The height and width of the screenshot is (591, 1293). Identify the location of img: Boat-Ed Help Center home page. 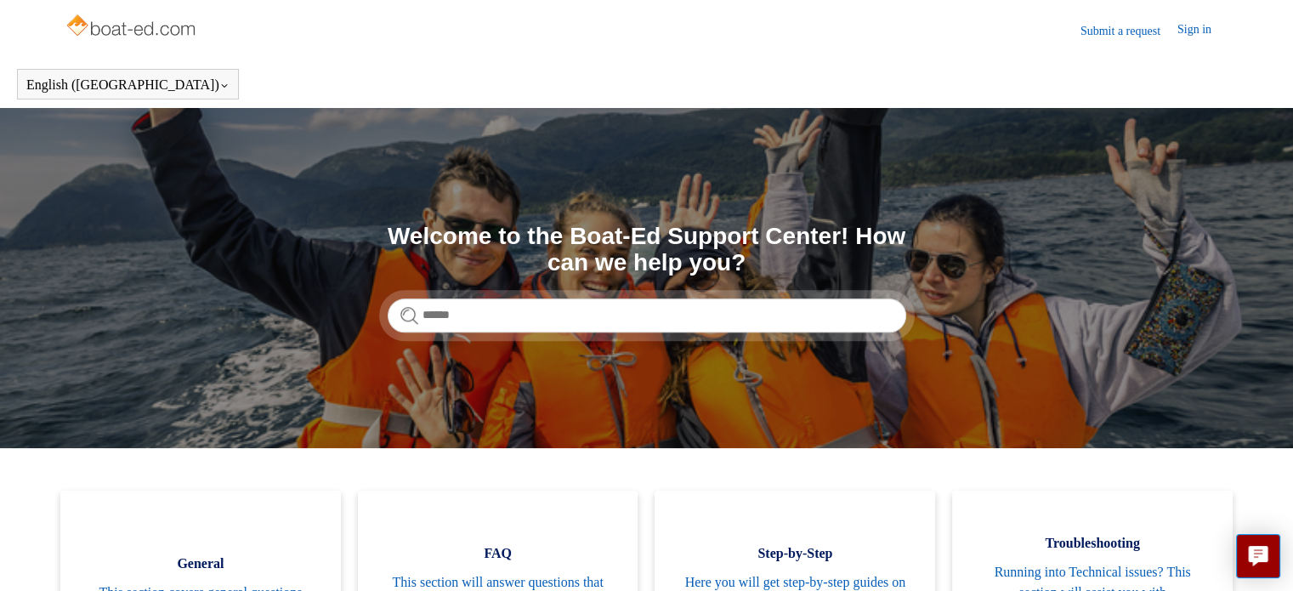
(132, 27).